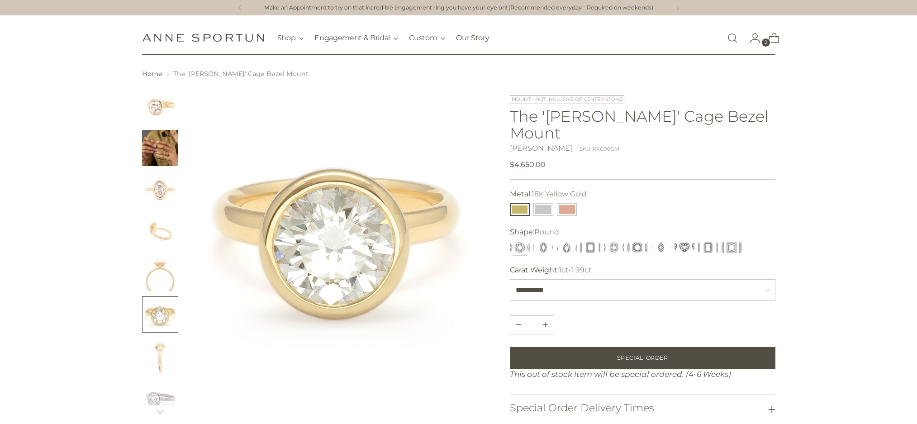  Describe the element at coordinates (551, 270) in the screenshot. I see `label: Carat Weight:` at that location.